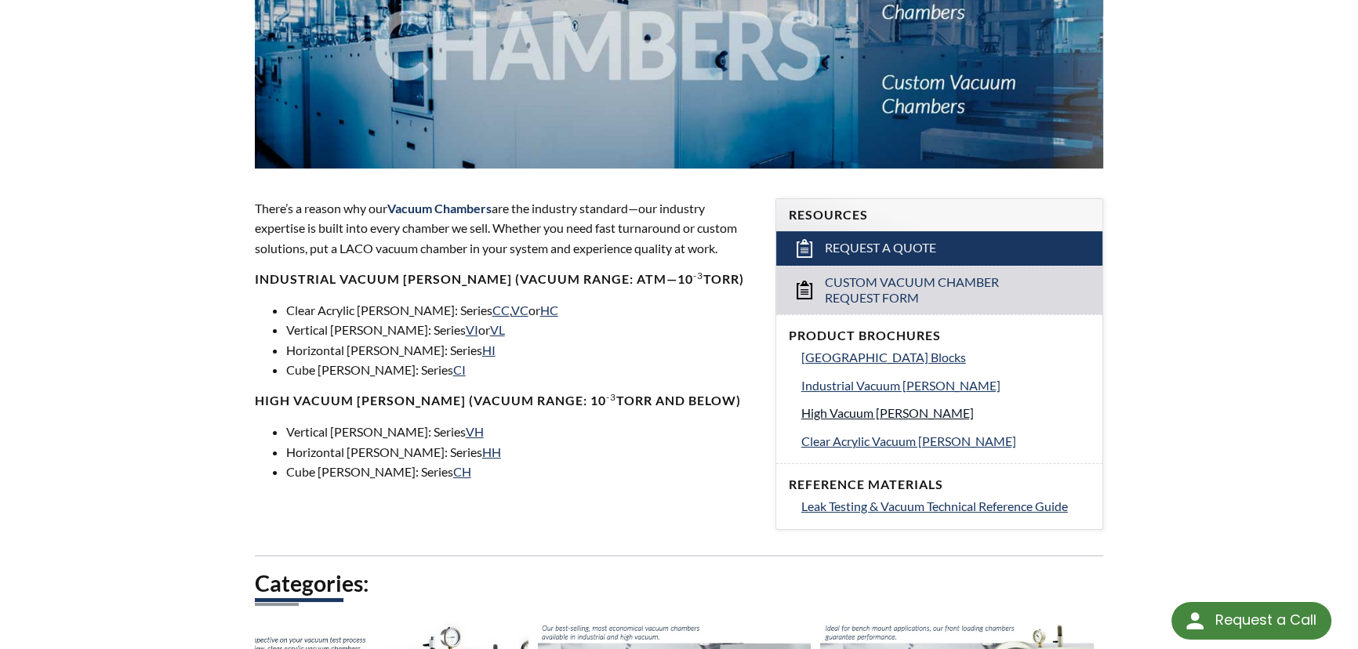 The height and width of the screenshot is (649, 1358). Describe the element at coordinates (462, 471) in the screenshot. I see `a: CH` at that location.